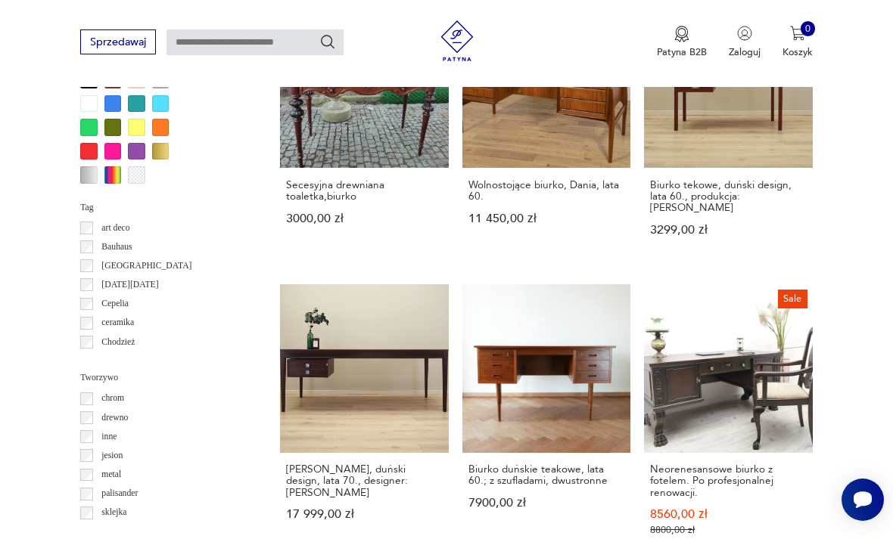  I want to click on button: Zaloguj, so click(744, 42).